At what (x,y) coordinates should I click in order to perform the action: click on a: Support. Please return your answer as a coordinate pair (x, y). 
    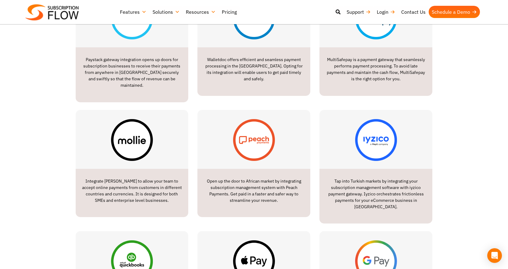
    Looking at the image, I should click on (358, 12).